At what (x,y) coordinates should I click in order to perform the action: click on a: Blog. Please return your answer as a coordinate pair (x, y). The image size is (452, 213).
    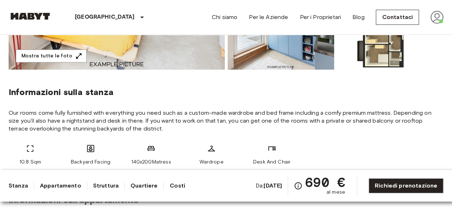
    Looking at the image, I should click on (358, 17).